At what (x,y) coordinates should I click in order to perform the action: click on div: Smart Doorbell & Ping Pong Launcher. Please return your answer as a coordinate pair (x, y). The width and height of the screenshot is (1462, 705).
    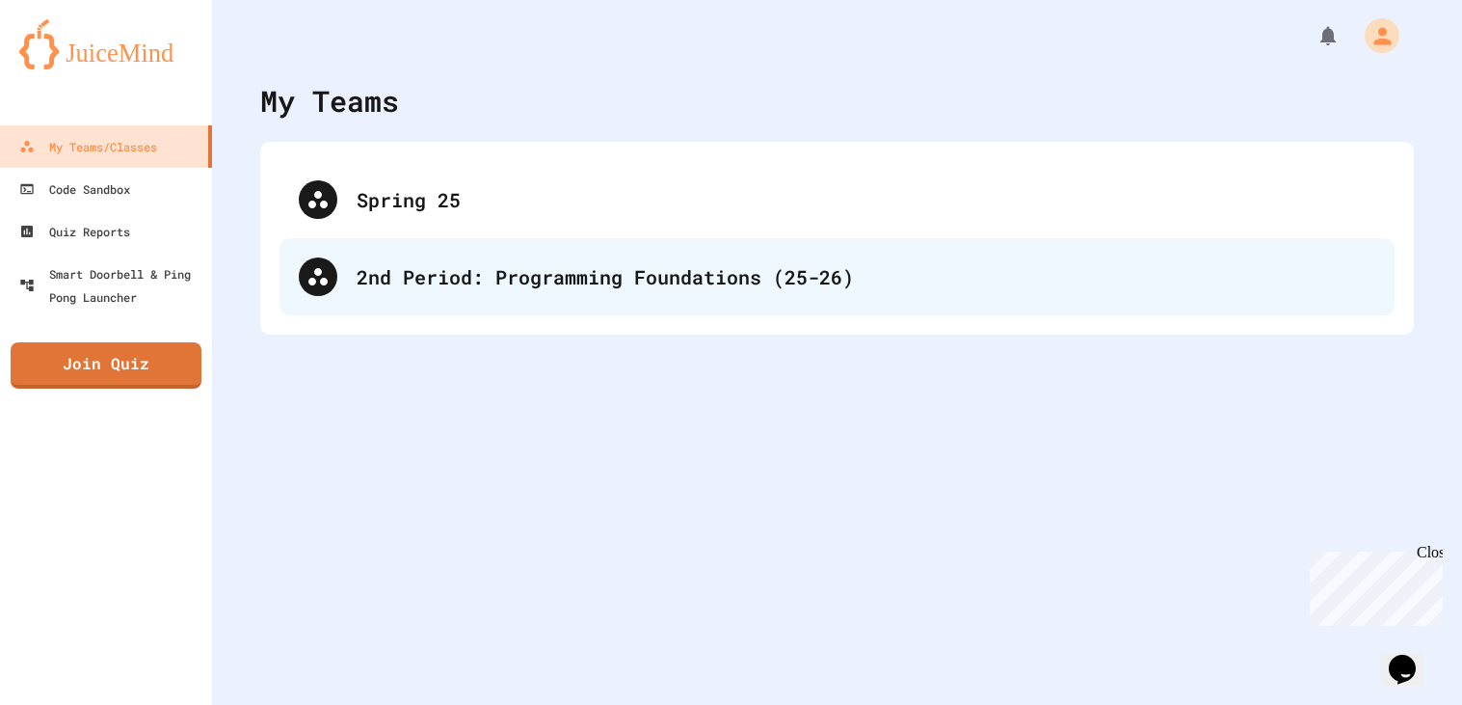
    Looking at the image, I should click on (112, 285).